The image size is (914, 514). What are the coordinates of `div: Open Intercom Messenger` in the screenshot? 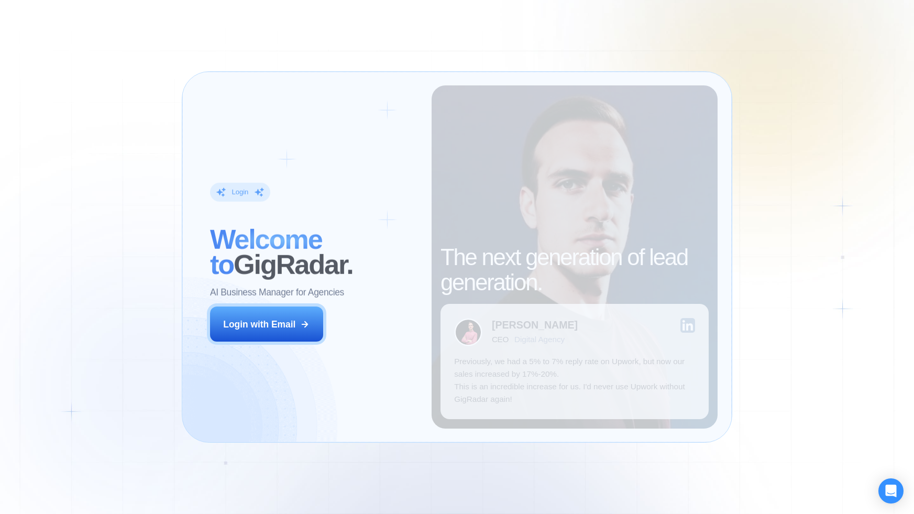 It's located at (890, 491).